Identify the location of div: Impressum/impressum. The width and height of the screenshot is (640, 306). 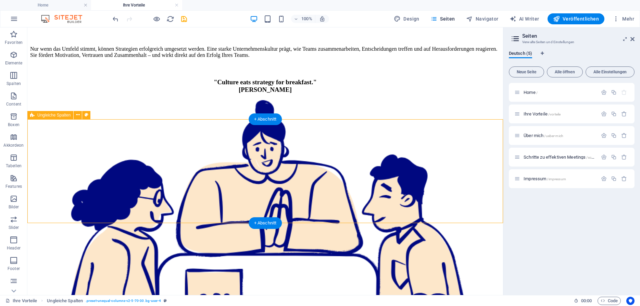
(559, 178).